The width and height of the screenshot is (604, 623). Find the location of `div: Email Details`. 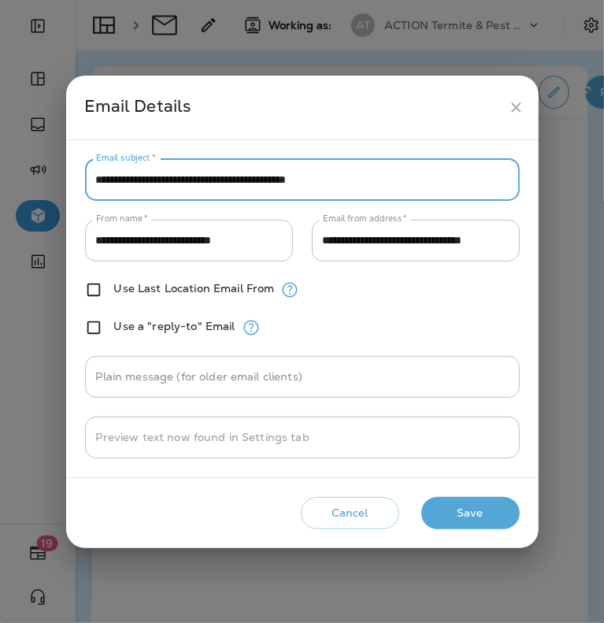

div: Email Details is located at coordinates (293, 107).